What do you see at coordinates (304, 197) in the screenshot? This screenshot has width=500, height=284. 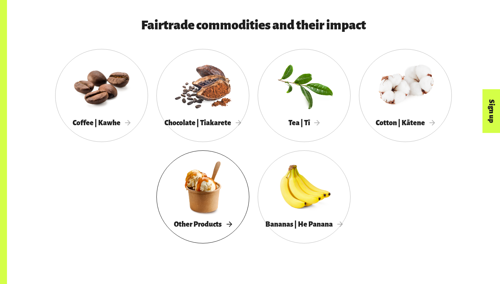 I see `a: Bananas | He Panana` at bounding box center [304, 197].